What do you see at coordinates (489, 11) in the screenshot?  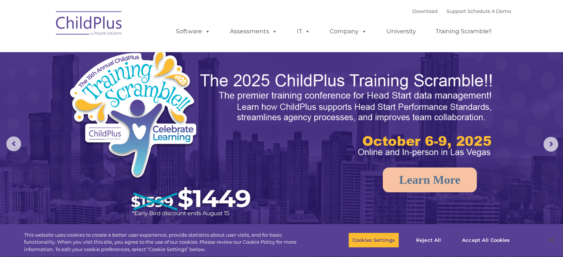 I see `a: Schedule A Demo` at bounding box center [489, 11].